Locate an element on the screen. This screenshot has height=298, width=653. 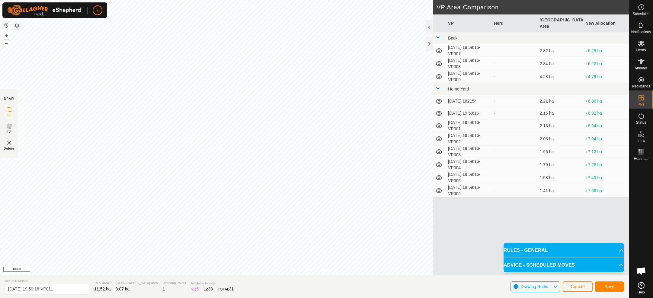
td: +6.25 ha is located at coordinates (606, 51).